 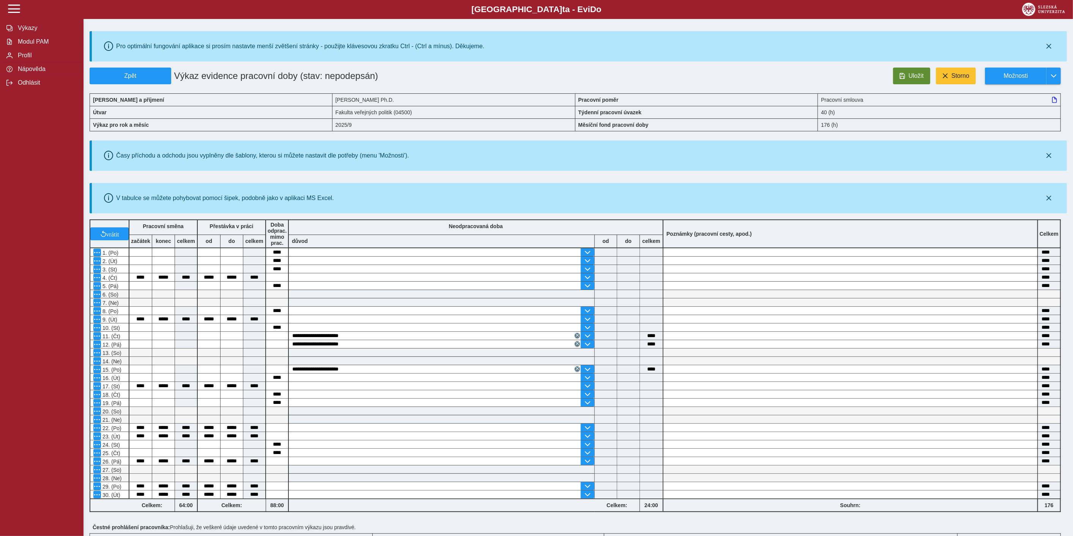 I want to click on b: Měsíční fond pracovní doby, so click(x=614, y=125).